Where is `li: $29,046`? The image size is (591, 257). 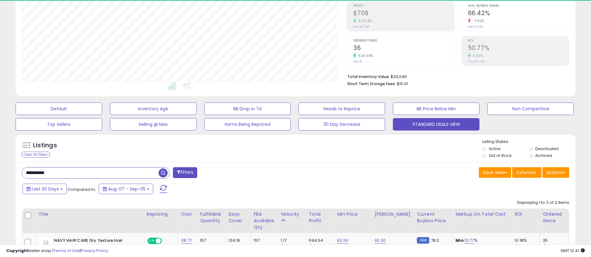 li: $29,046 is located at coordinates (455, 76).